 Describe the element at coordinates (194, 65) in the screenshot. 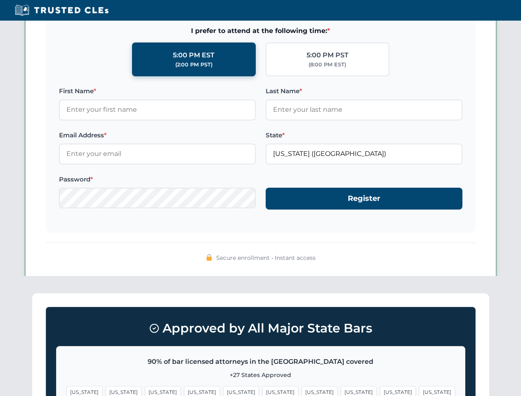

I see `div: (2:00 PM PST)` at that location.